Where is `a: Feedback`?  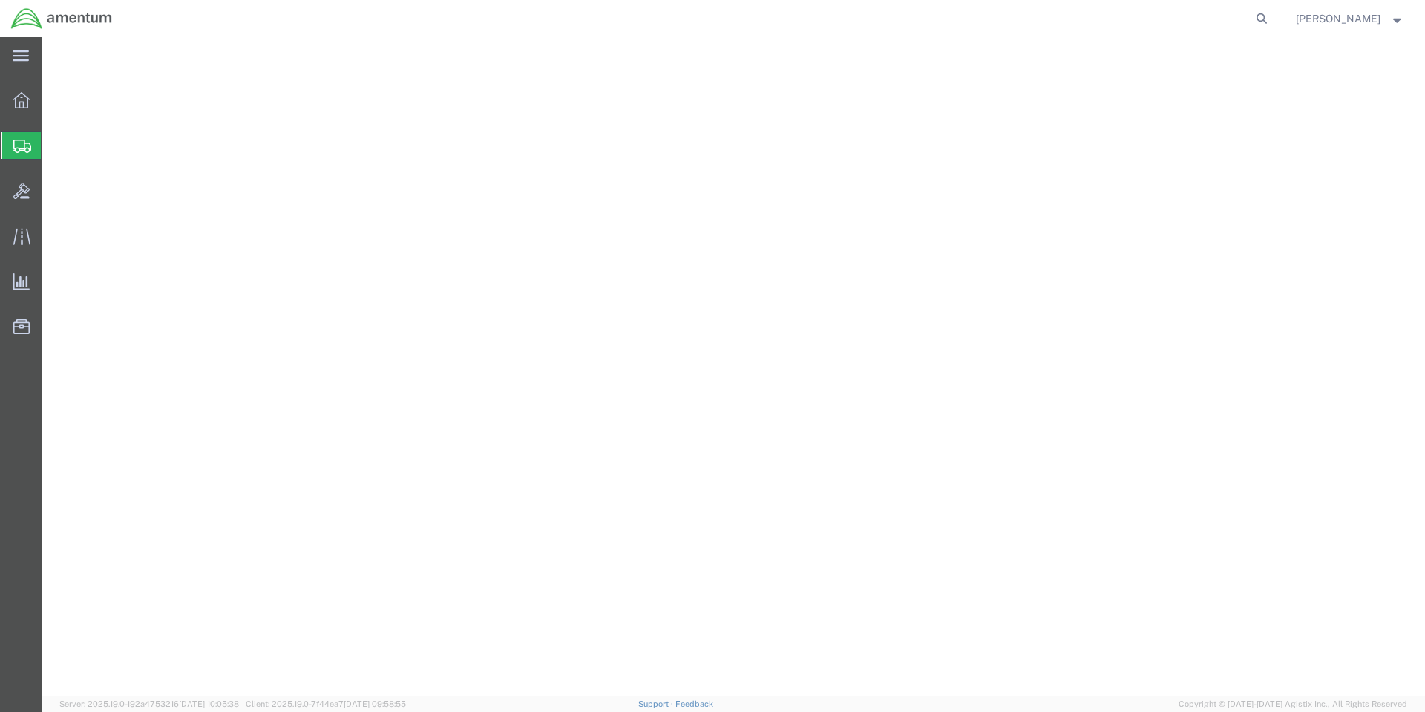
a: Feedback is located at coordinates (694, 703).